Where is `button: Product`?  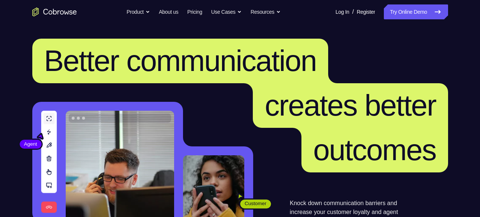 button: Product is located at coordinates (138, 12).